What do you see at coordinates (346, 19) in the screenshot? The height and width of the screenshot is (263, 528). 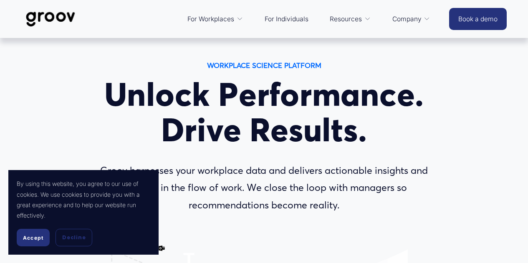 I see `span: Resources` at bounding box center [346, 19].